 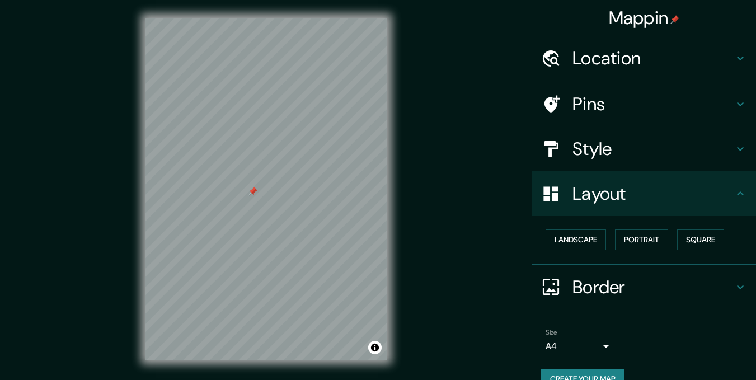 I want to click on h4: Border, so click(x=653, y=287).